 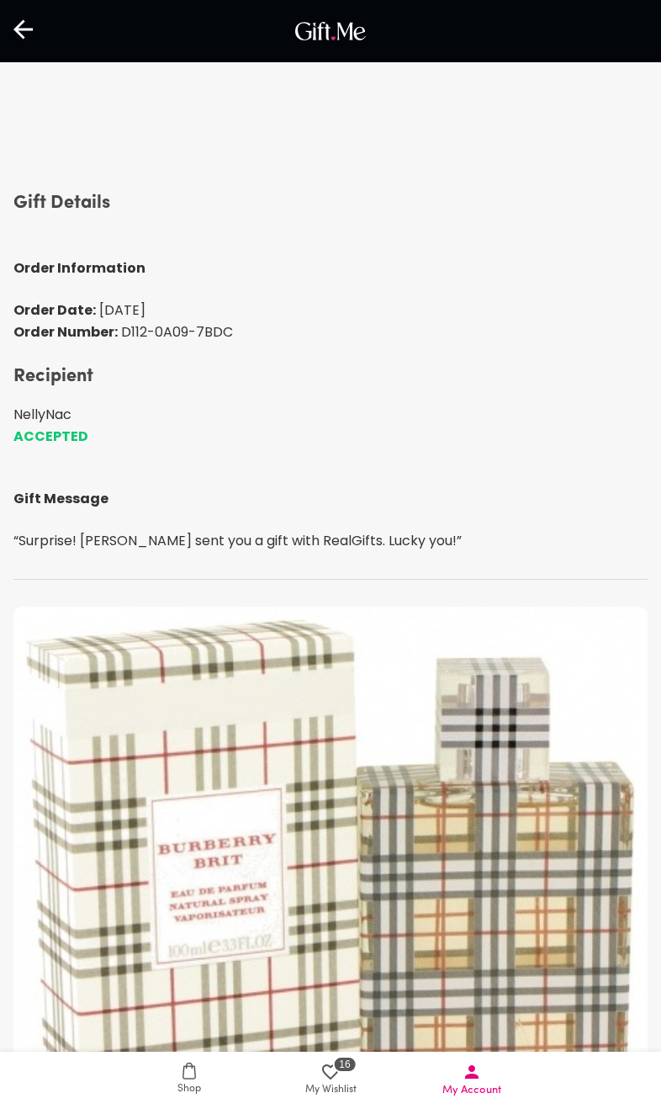 What do you see at coordinates (331, 499) in the screenshot?
I see `p: Gift Message` at bounding box center [331, 499].